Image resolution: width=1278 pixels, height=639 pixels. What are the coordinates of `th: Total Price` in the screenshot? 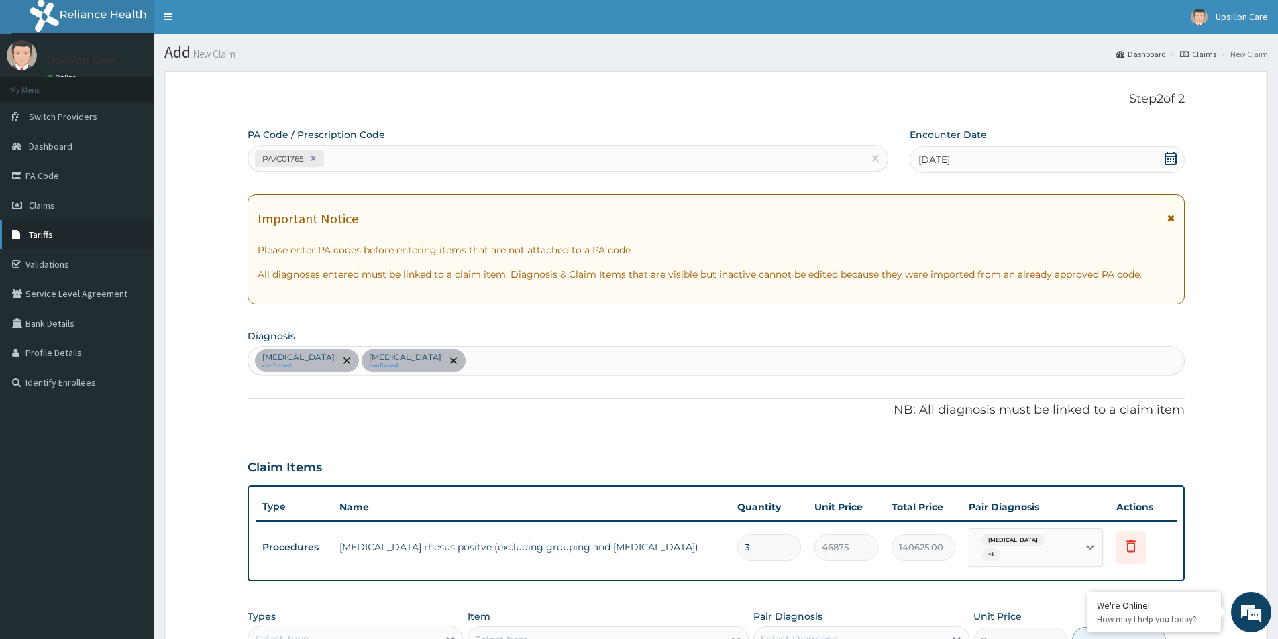 It's located at (923, 507).